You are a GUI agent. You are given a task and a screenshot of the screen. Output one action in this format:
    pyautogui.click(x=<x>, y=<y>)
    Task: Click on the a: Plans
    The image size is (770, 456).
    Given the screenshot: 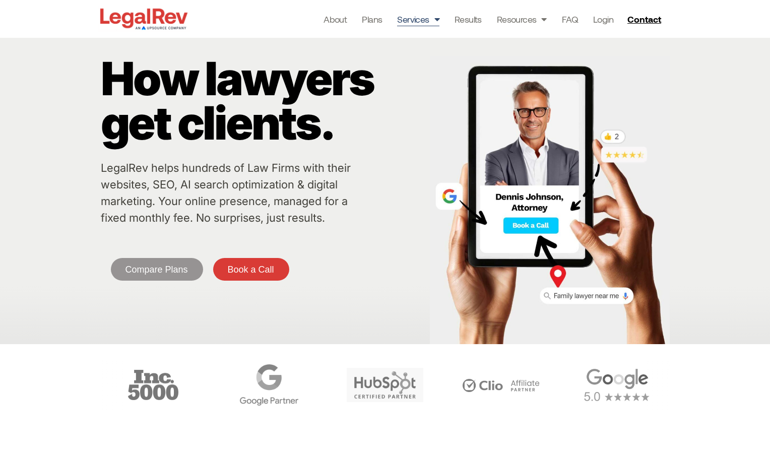 What is the action you would take?
    pyautogui.click(x=372, y=19)
    